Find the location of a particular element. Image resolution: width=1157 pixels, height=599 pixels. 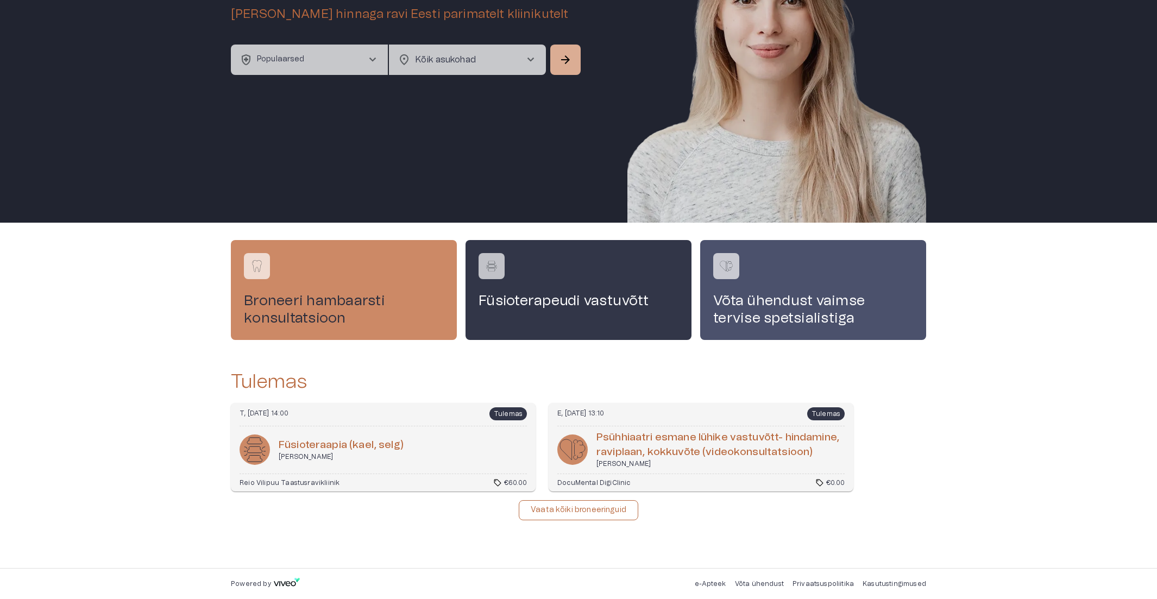

p: Powered by is located at coordinates (251, 584).